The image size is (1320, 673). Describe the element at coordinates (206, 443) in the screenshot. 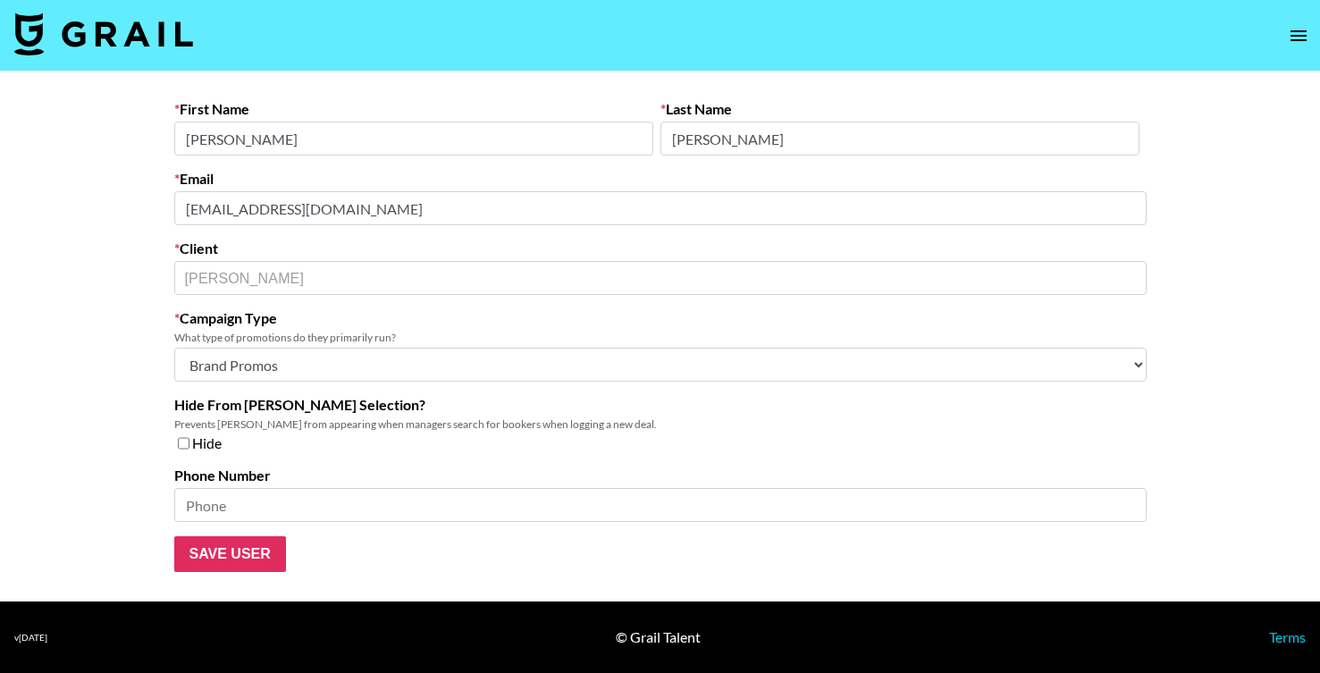

I see `span: Hide` at that location.